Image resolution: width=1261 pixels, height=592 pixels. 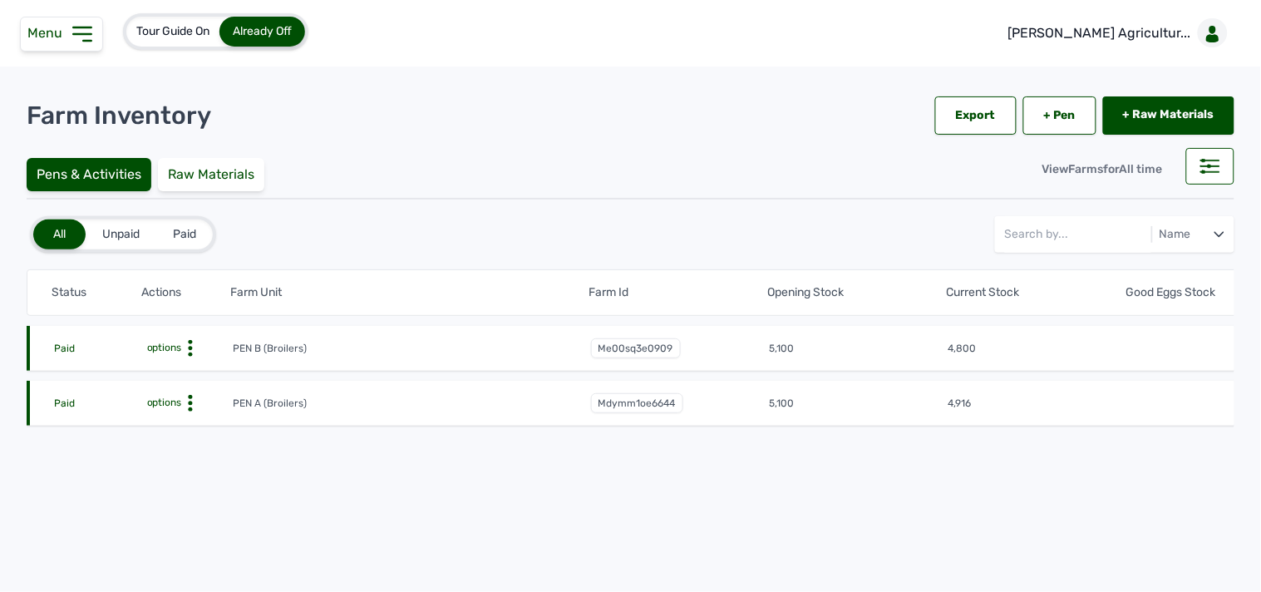 What do you see at coordinates (1037, 404) in the screenshot?
I see `td: 4,916` at bounding box center [1037, 404].